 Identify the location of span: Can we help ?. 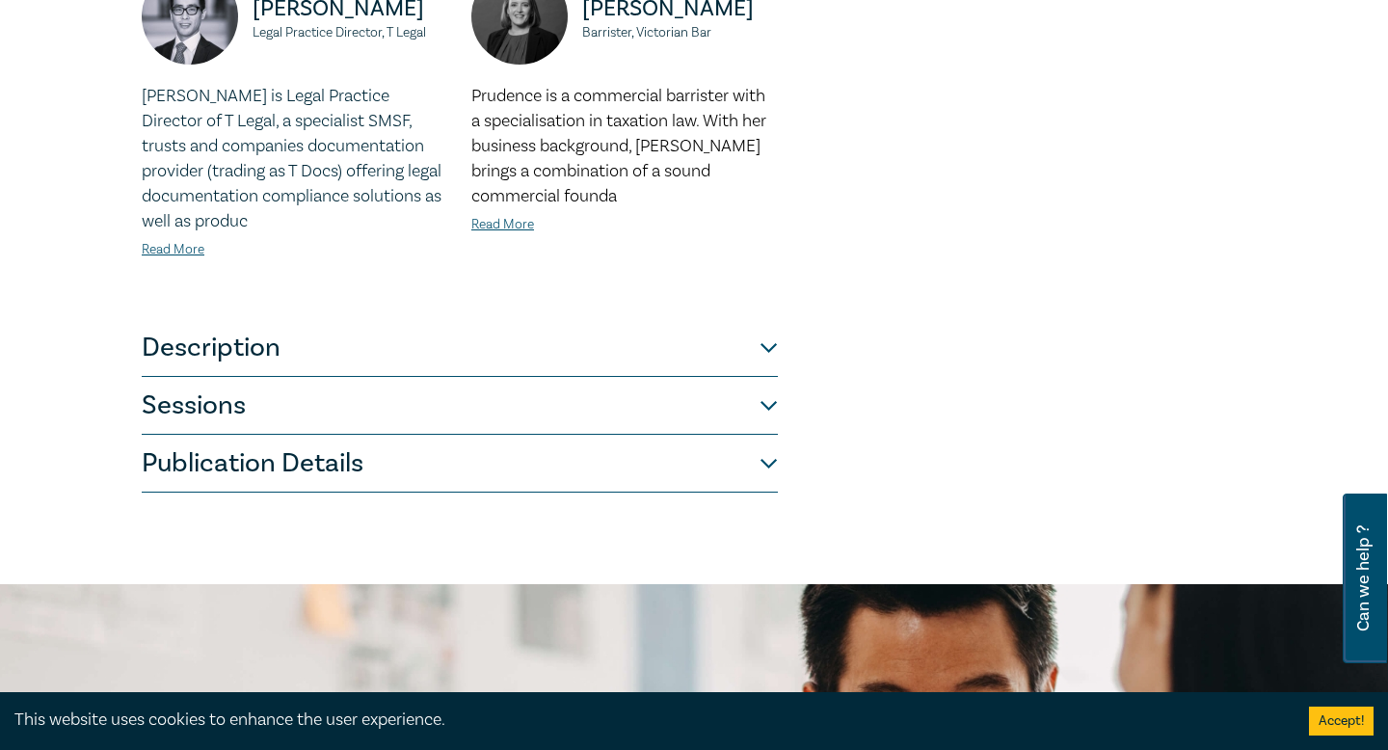
(1363, 578).